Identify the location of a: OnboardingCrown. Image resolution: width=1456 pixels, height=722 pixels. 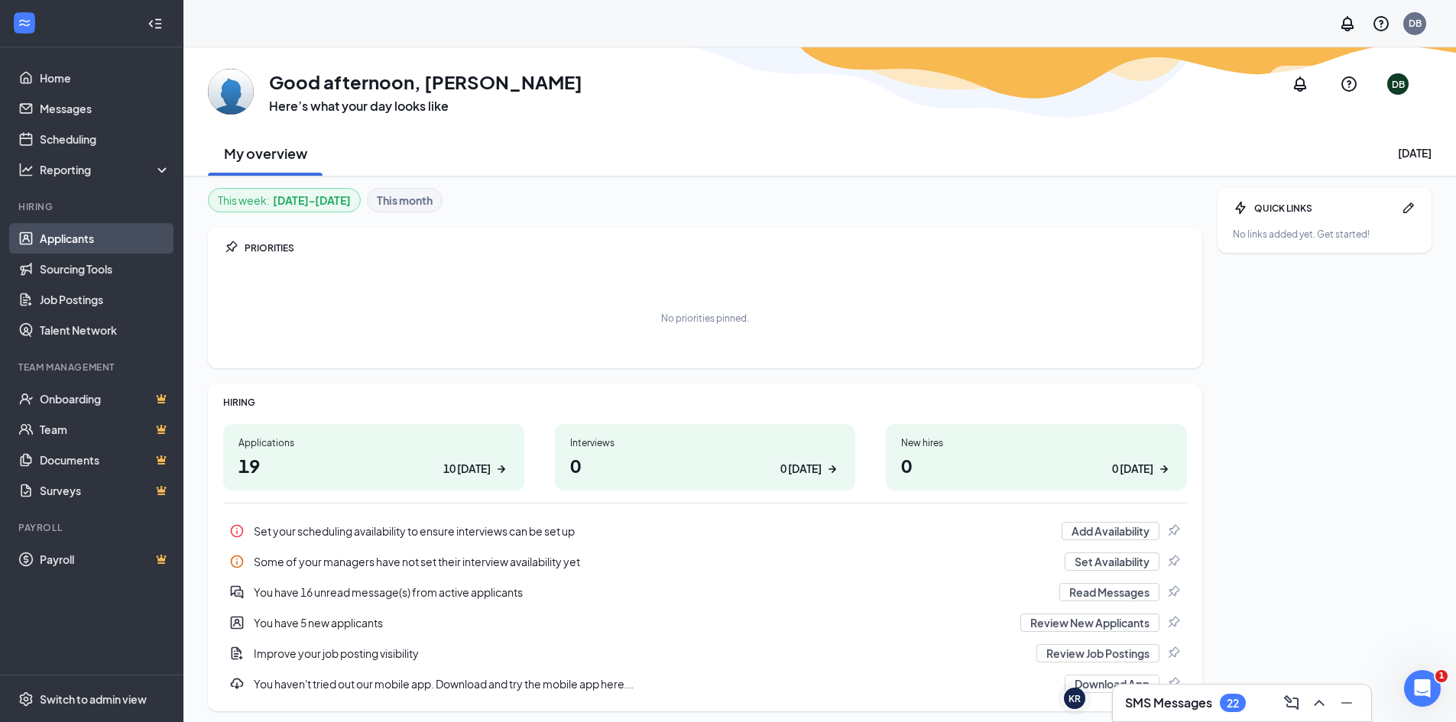
(105, 399).